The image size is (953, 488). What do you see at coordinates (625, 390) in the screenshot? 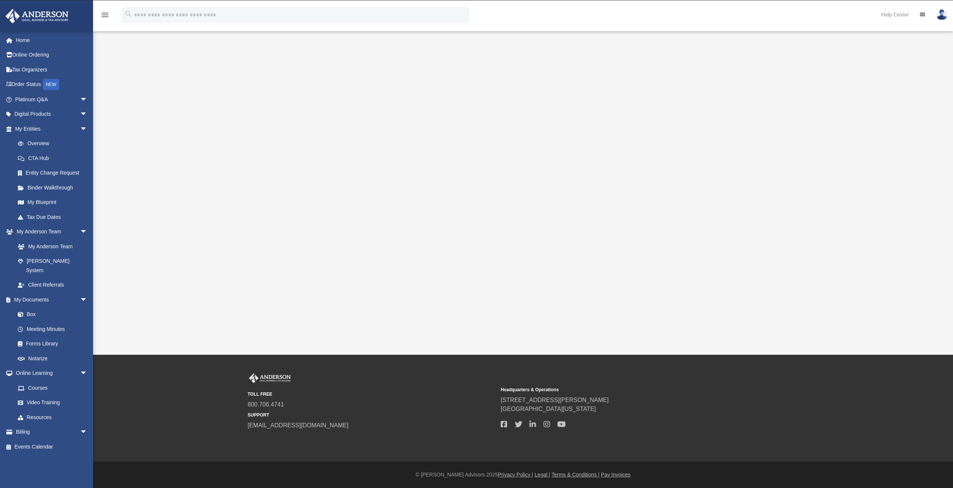
I see `small: Headquarters & Operations` at bounding box center [625, 390].